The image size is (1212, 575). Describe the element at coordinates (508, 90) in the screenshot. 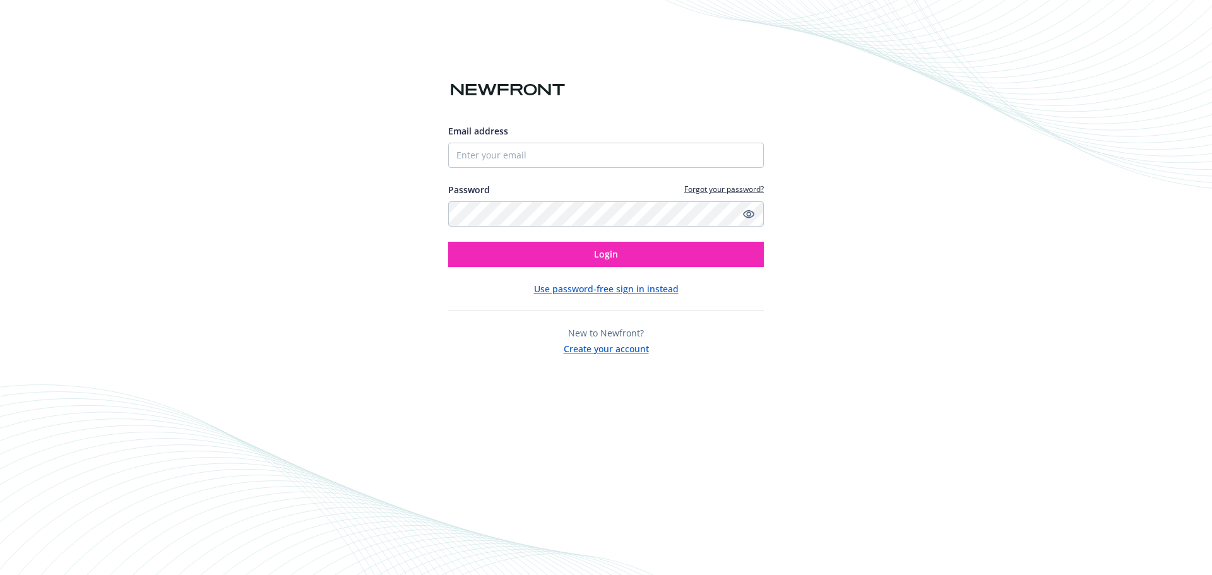

I see `img: Newfront logo` at that location.